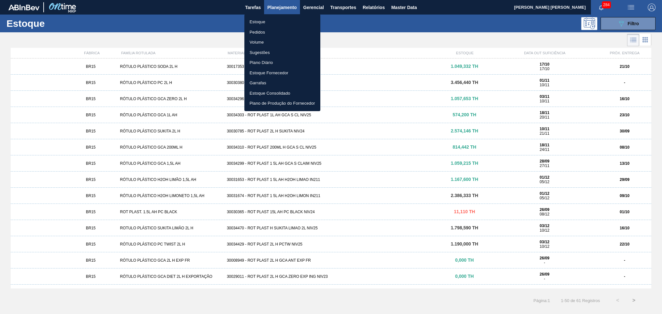 This screenshot has width=662, height=314. I want to click on a: Plano Diário, so click(282, 63).